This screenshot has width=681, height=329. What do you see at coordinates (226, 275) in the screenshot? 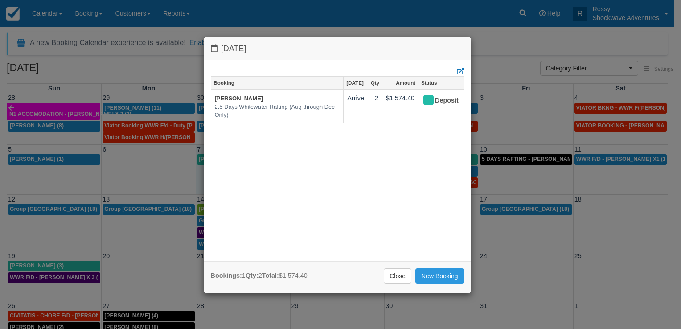
I see `strong: Bookings:` at bounding box center [226, 275].